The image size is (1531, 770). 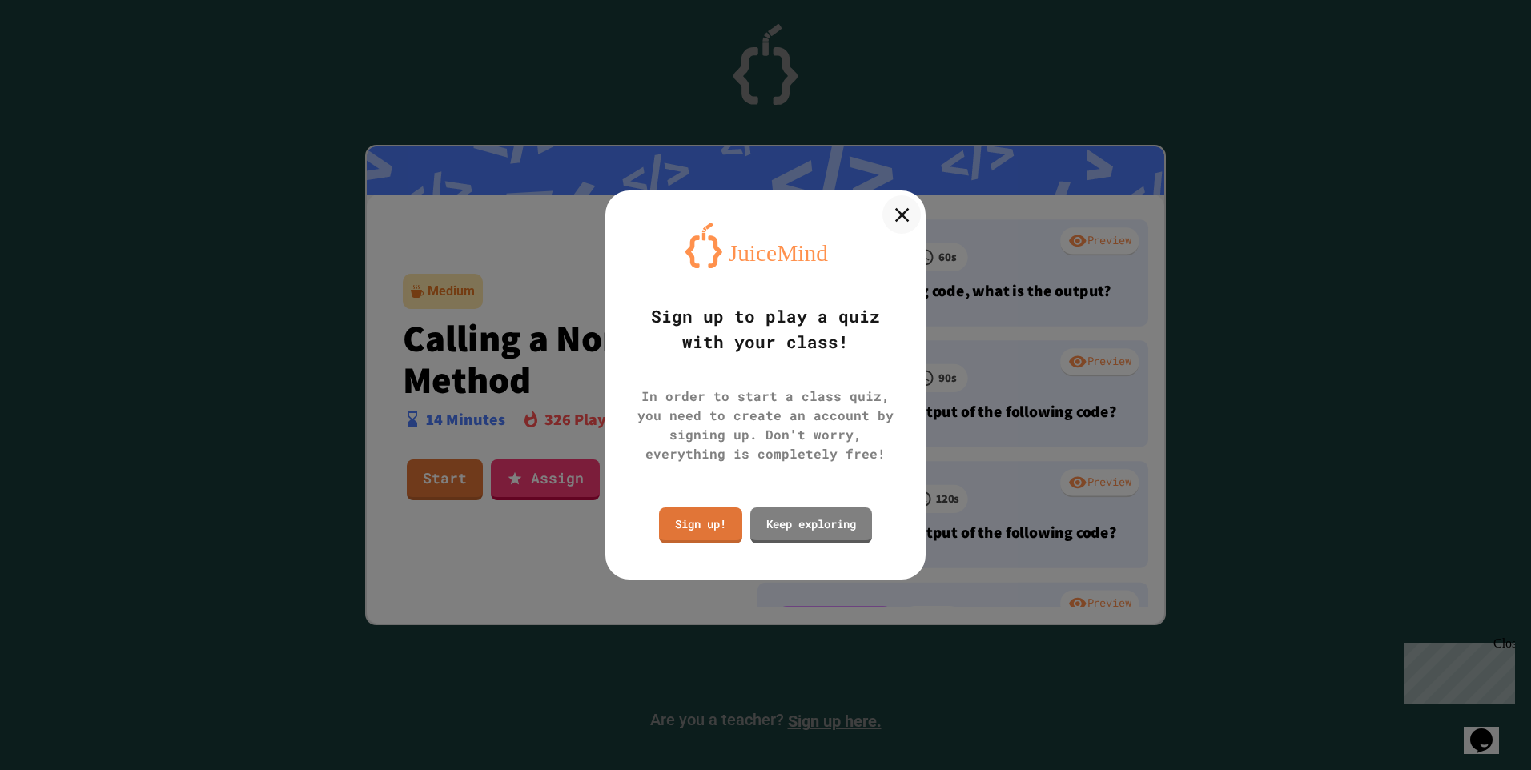 I want to click on div: In order to start a class quiz, you need to create an account by signing up. Don't worry, everyth..., so click(x=765, y=425).